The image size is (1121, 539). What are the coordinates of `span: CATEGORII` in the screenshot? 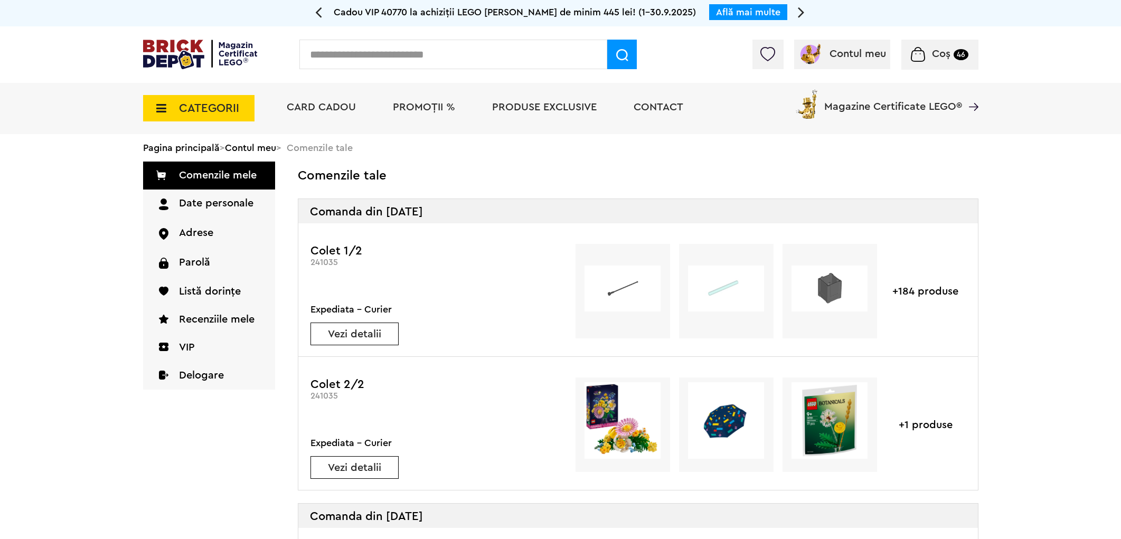 It's located at (209, 108).